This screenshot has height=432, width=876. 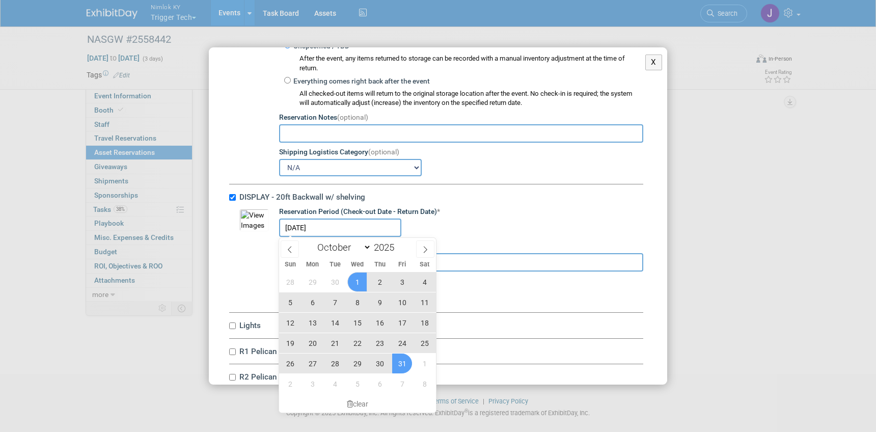 I want to click on span: November 1, 2025, so click(x=424, y=363).